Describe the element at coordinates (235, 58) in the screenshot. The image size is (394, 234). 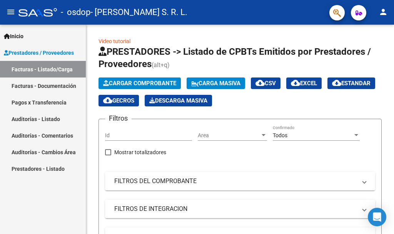
I see `span: PRESTADORES -> Listado de CPBTs Emitidos por Prestadores / Proveedores` at that location.